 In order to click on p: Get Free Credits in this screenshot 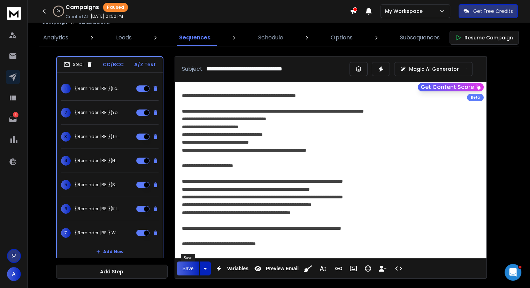, I will do `click(493, 11)`.